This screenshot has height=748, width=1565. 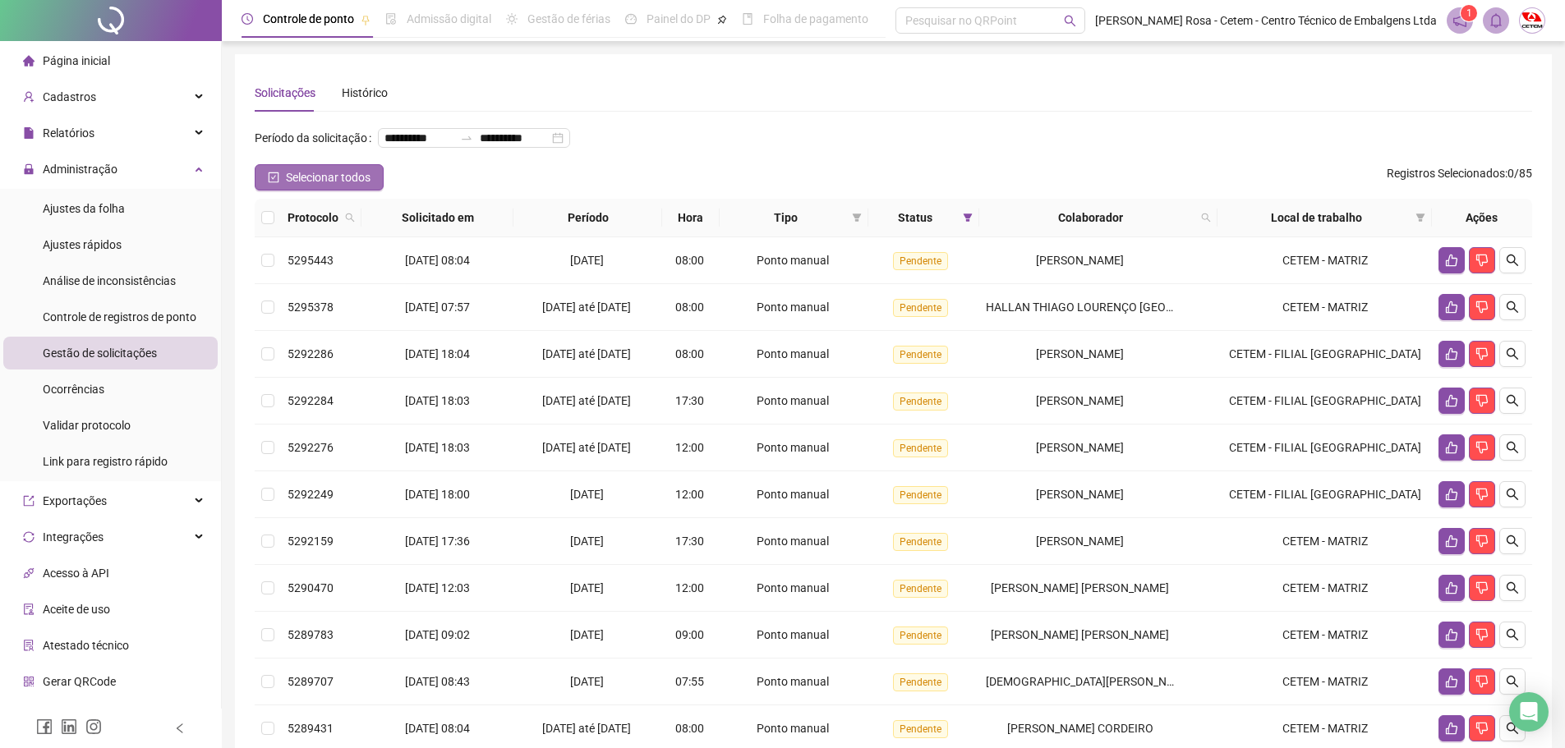 What do you see at coordinates (76, 573) in the screenshot?
I see `span: Acesso à API` at bounding box center [76, 573].